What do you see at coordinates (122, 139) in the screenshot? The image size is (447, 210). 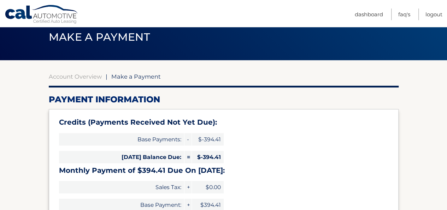 I see `span: Base Payments:` at bounding box center [122, 139].